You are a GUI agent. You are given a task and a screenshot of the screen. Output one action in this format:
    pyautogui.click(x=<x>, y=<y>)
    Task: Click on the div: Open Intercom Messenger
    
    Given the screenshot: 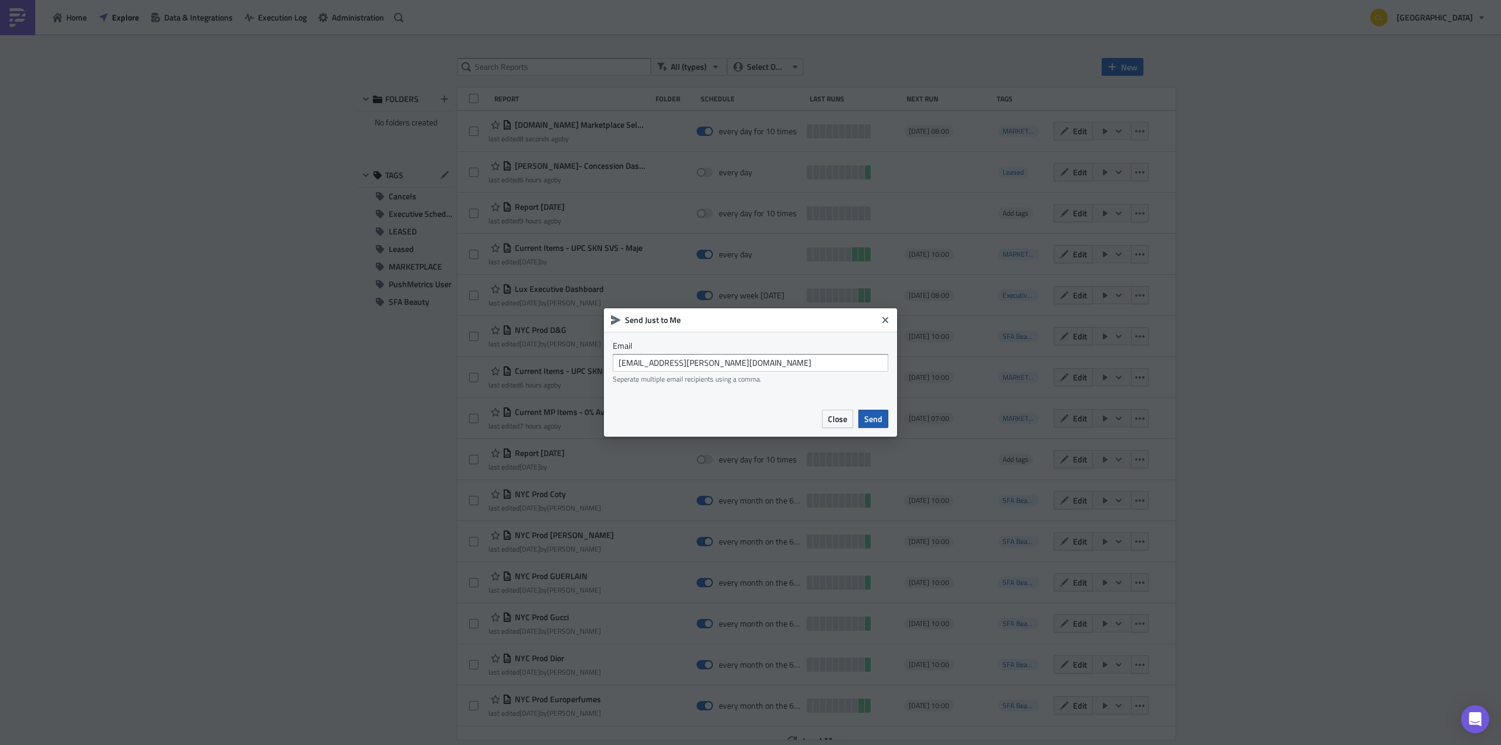 What is the action you would take?
    pyautogui.click(x=1475, y=720)
    